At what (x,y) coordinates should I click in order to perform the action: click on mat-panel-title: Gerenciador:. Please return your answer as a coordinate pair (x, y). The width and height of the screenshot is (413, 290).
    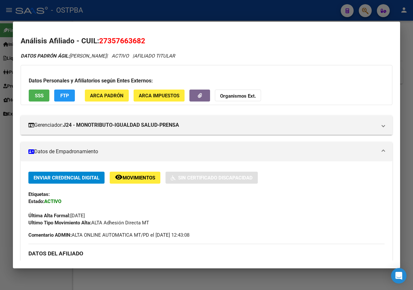
    Looking at the image, I should click on (203, 125).